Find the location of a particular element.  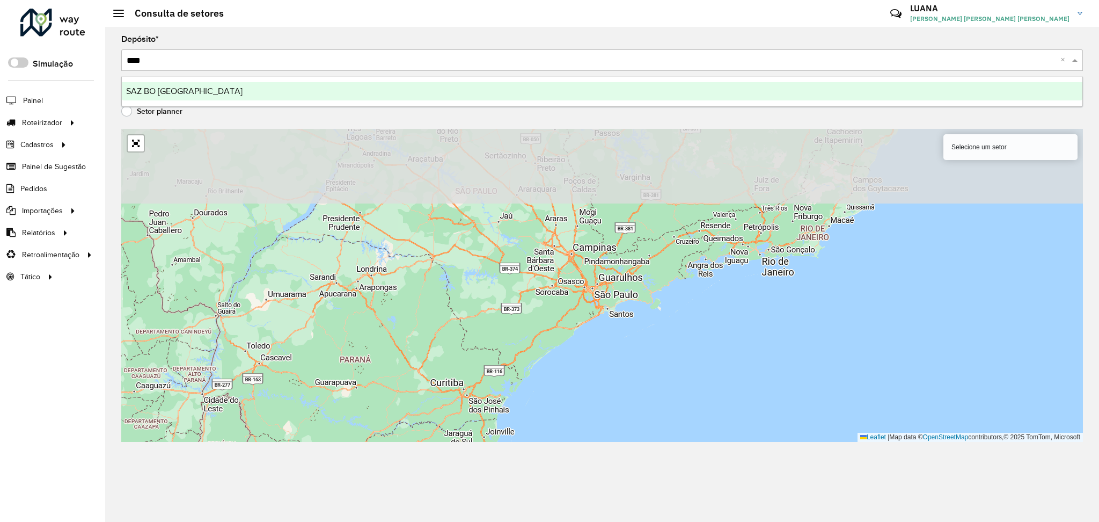

span: Relatórios is located at coordinates (39, 232).